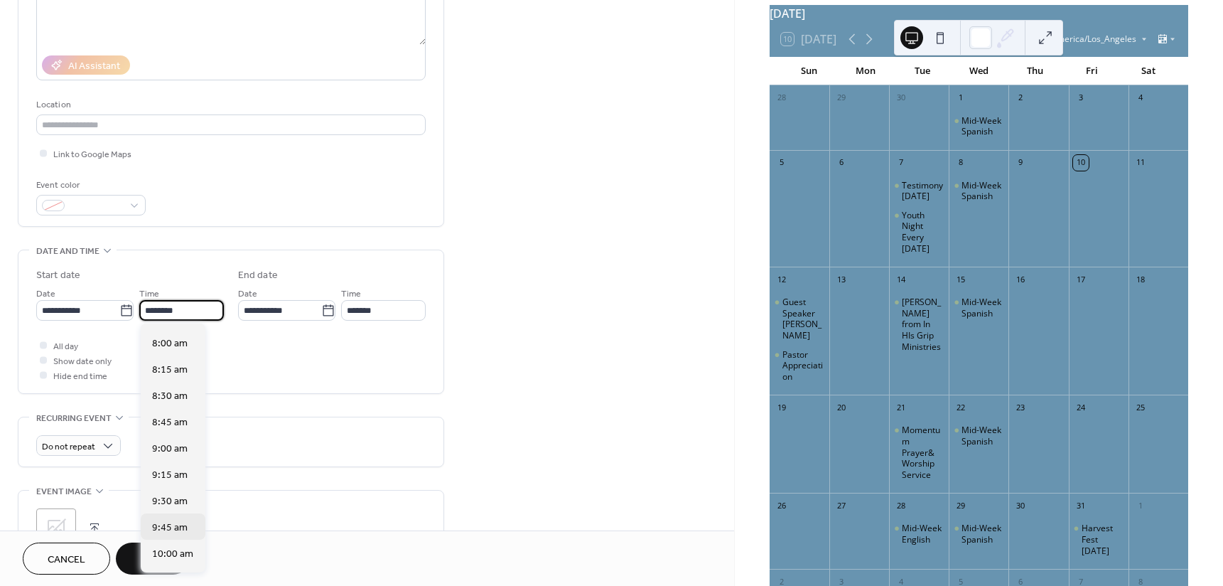 The width and height of the screenshot is (1223, 586). I want to click on div: Mon, so click(866, 71).